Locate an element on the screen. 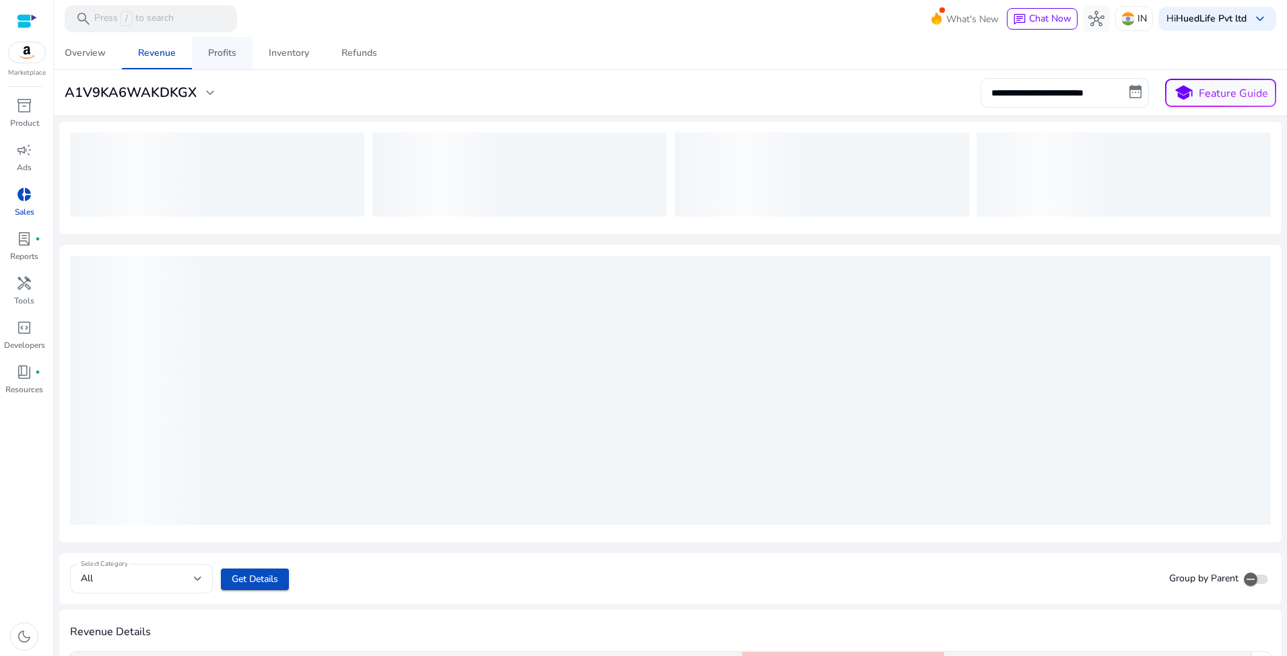  img: in.svg is located at coordinates (1128, 19).